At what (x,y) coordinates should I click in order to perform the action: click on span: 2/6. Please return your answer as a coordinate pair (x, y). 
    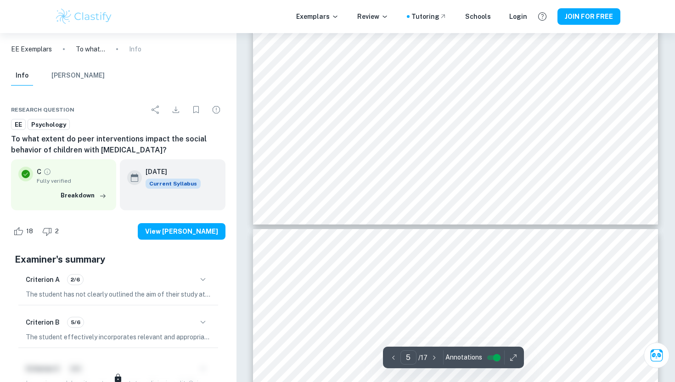
    Looking at the image, I should click on (75, 280).